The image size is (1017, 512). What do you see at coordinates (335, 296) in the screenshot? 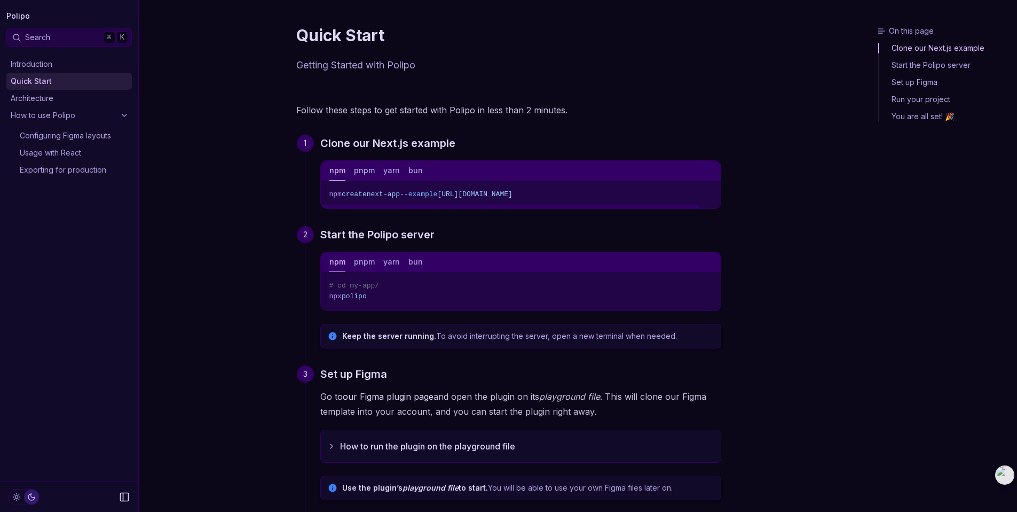
I see `span: npx` at bounding box center [335, 296].